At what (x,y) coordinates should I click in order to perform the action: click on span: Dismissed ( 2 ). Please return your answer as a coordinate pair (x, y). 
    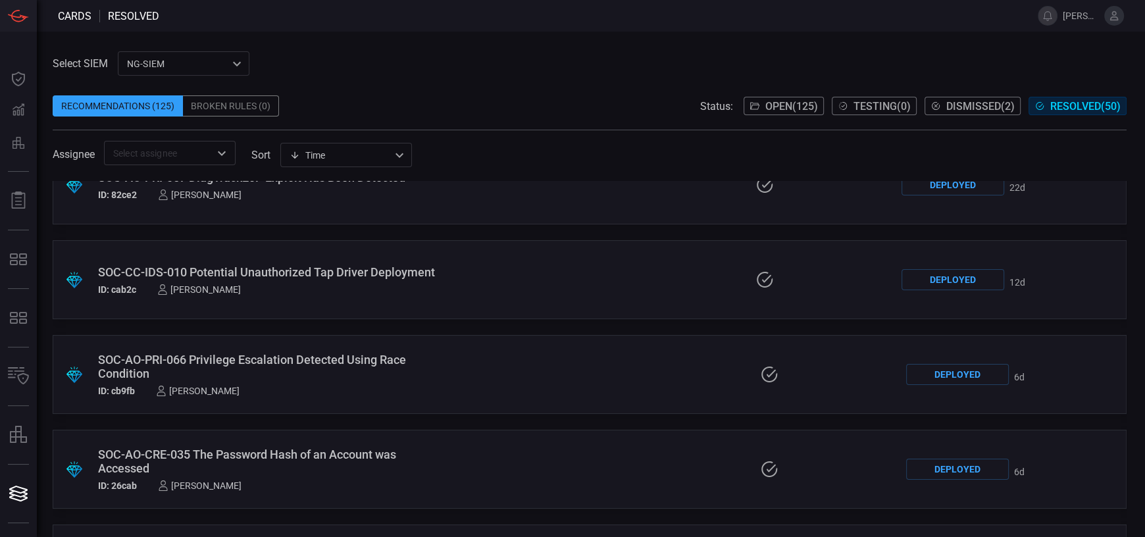
    Looking at the image, I should click on (980, 106).